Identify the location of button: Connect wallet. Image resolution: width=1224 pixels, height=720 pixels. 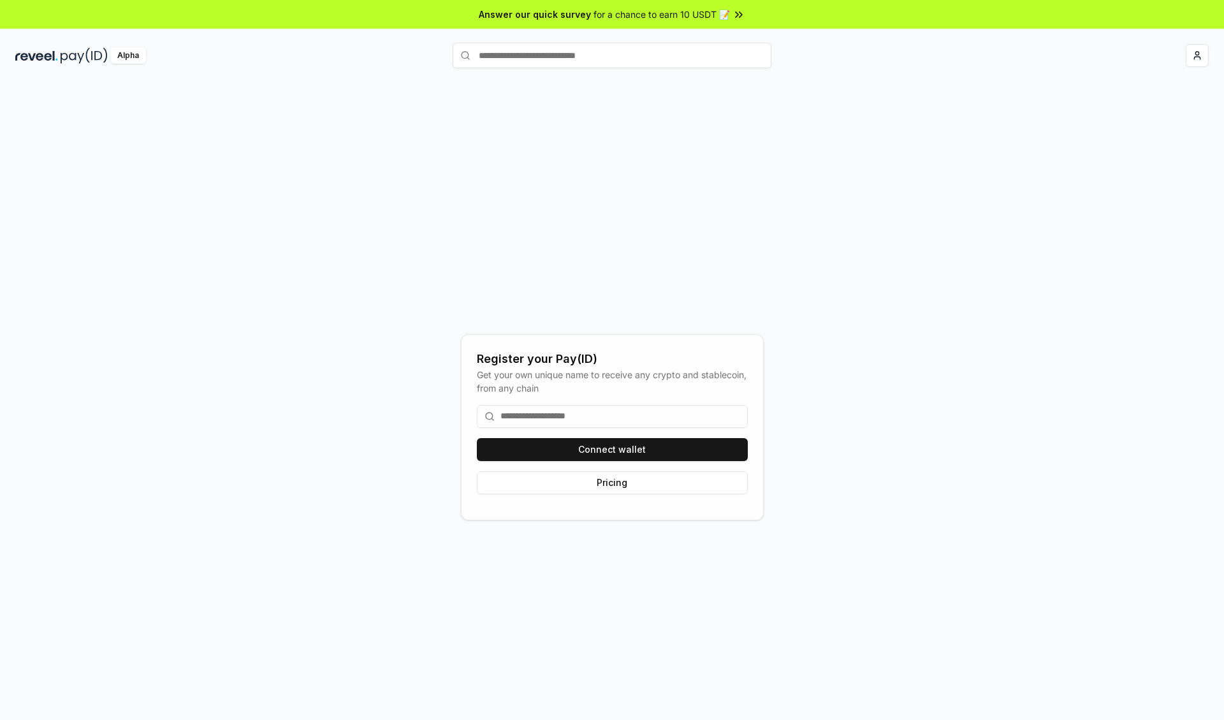
(612, 449).